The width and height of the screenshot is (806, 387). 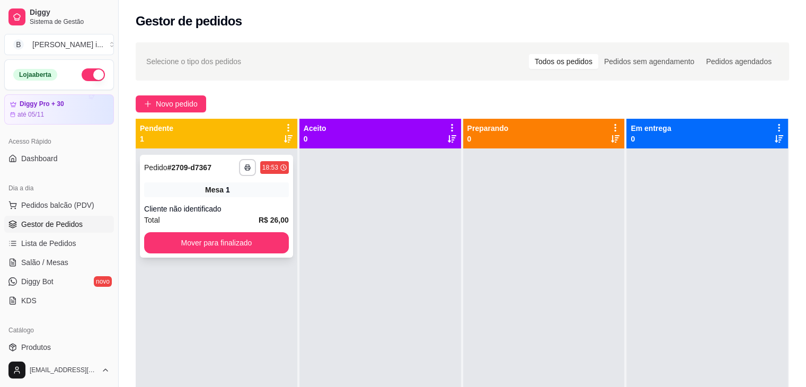 What do you see at coordinates (59, 262) in the screenshot?
I see `a: Salão / Mesas` at bounding box center [59, 262].